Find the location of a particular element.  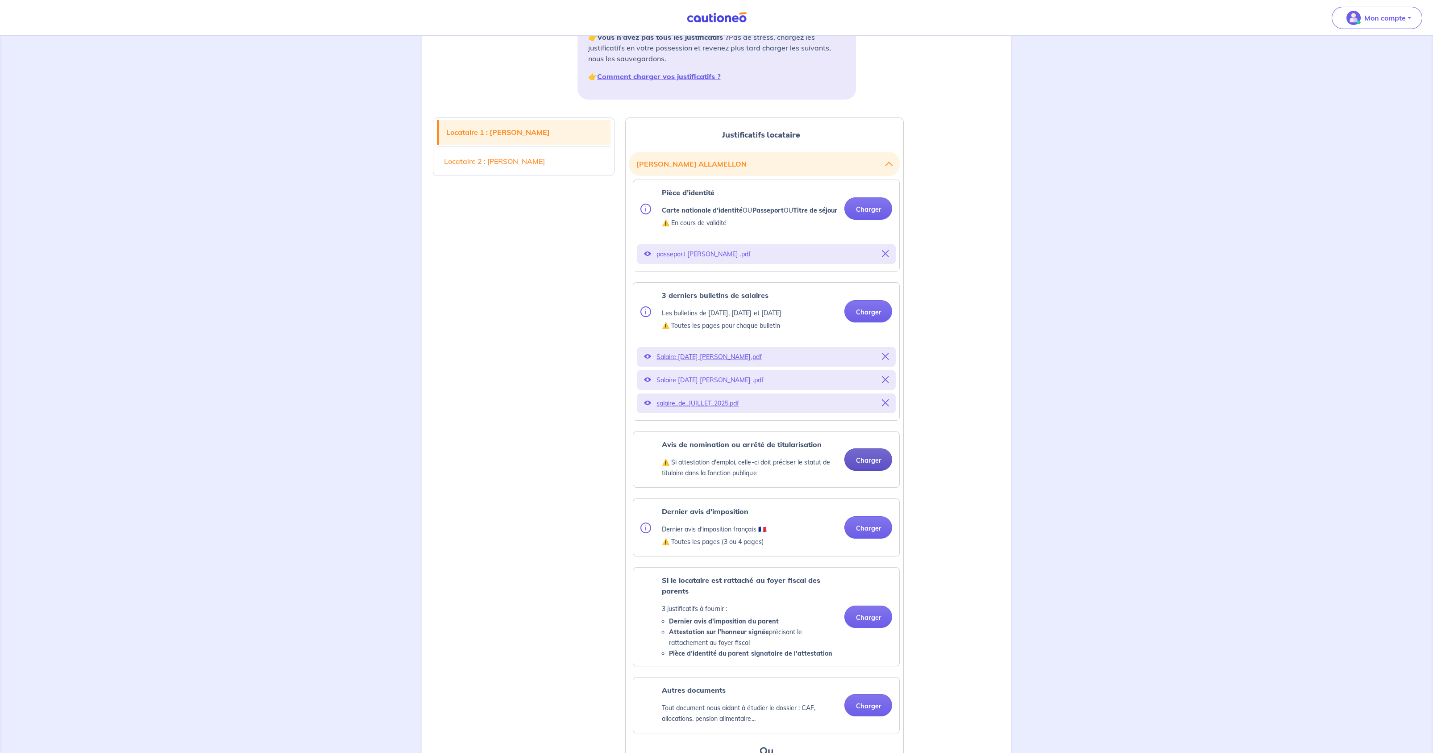

div: categoryName: parental-tax-assessment, userCategory: office-holder is located at coordinates (766, 616).